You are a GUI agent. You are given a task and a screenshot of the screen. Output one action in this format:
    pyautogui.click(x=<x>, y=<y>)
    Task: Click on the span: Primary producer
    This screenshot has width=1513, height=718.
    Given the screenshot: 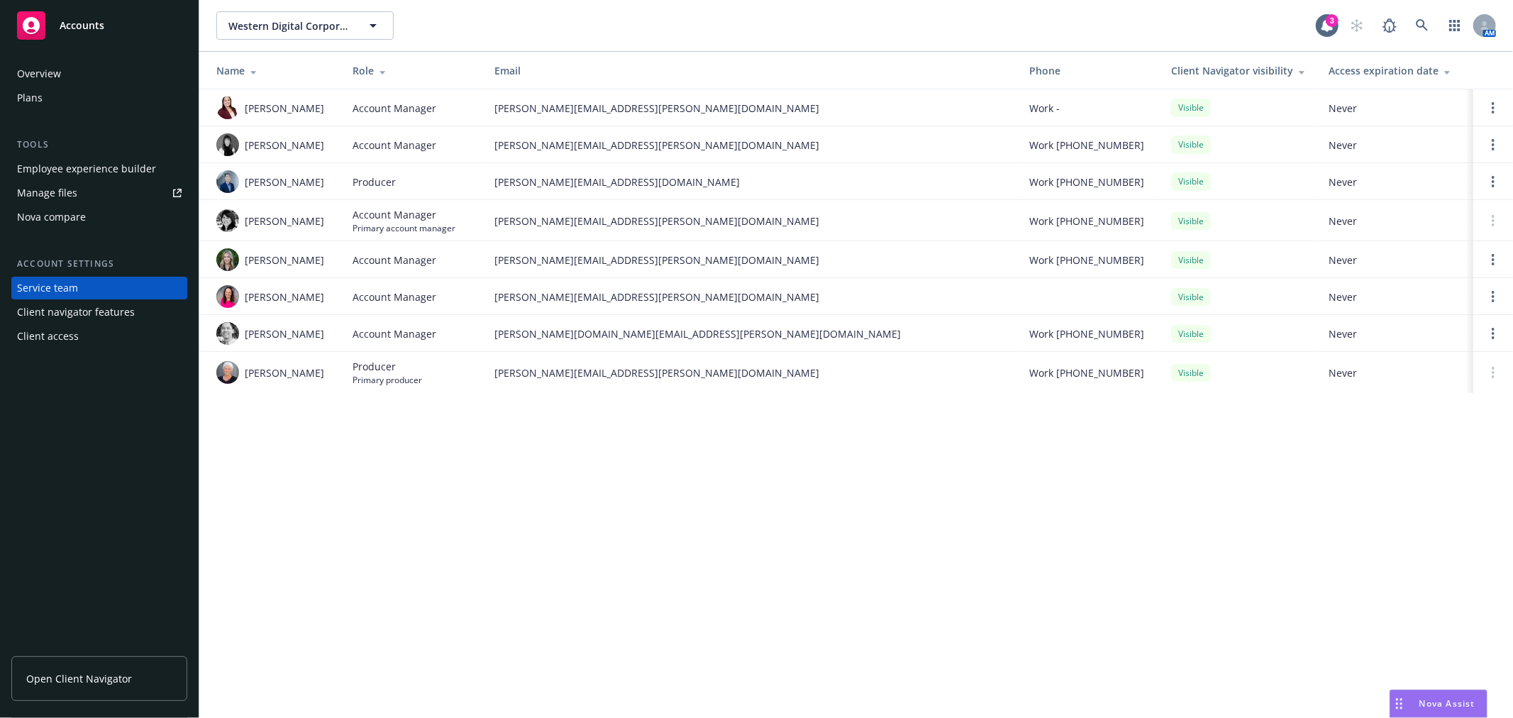 What is the action you would take?
    pyautogui.click(x=387, y=379)
    